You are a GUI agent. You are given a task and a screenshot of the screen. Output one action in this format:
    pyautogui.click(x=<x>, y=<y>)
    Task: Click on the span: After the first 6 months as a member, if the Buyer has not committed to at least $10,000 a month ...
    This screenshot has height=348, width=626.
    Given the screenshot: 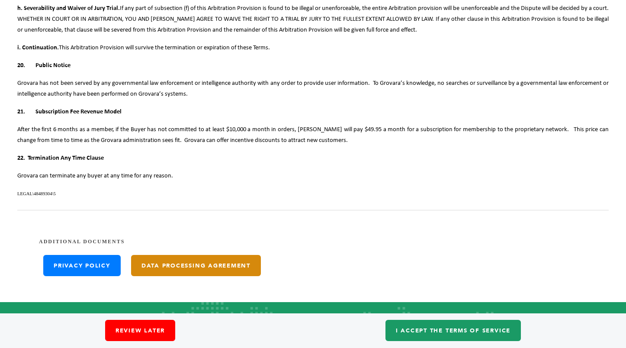 What is the action you would take?
    pyautogui.click(x=313, y=135)
    